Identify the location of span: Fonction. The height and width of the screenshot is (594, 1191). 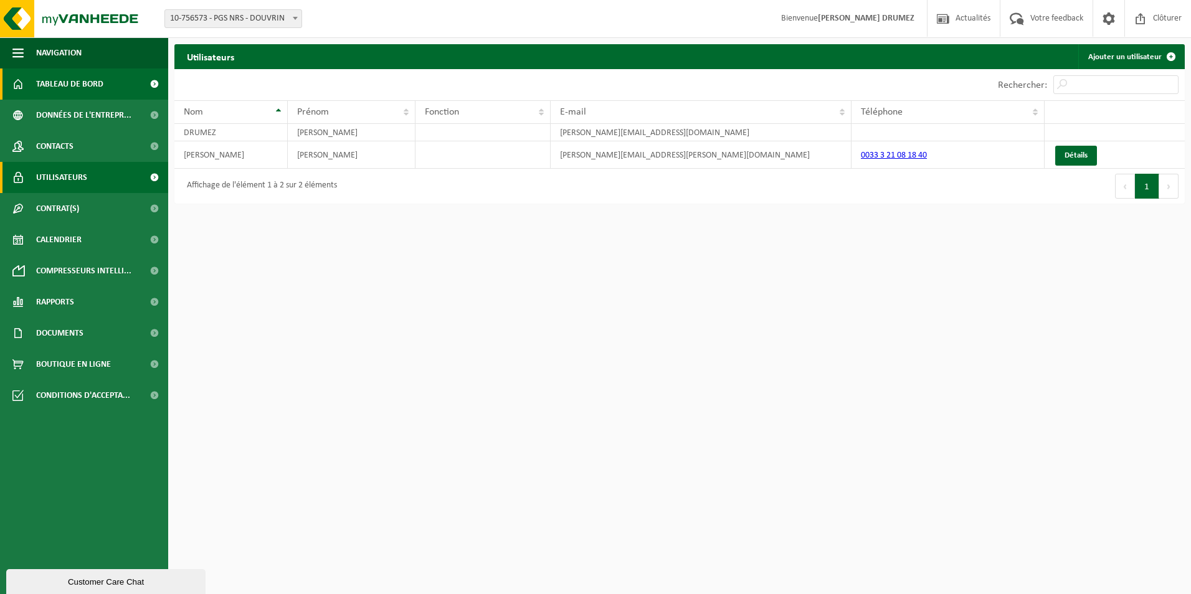
(442, 112).